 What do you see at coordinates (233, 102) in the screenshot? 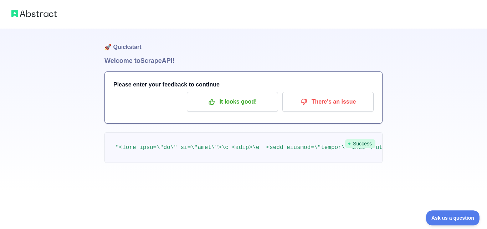
I see `p: It looks good!` at bounding box center [233, 102].